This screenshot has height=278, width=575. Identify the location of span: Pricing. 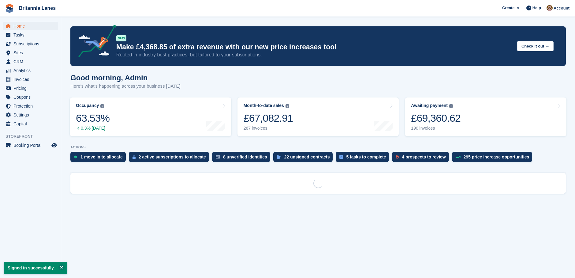
(32, 88).